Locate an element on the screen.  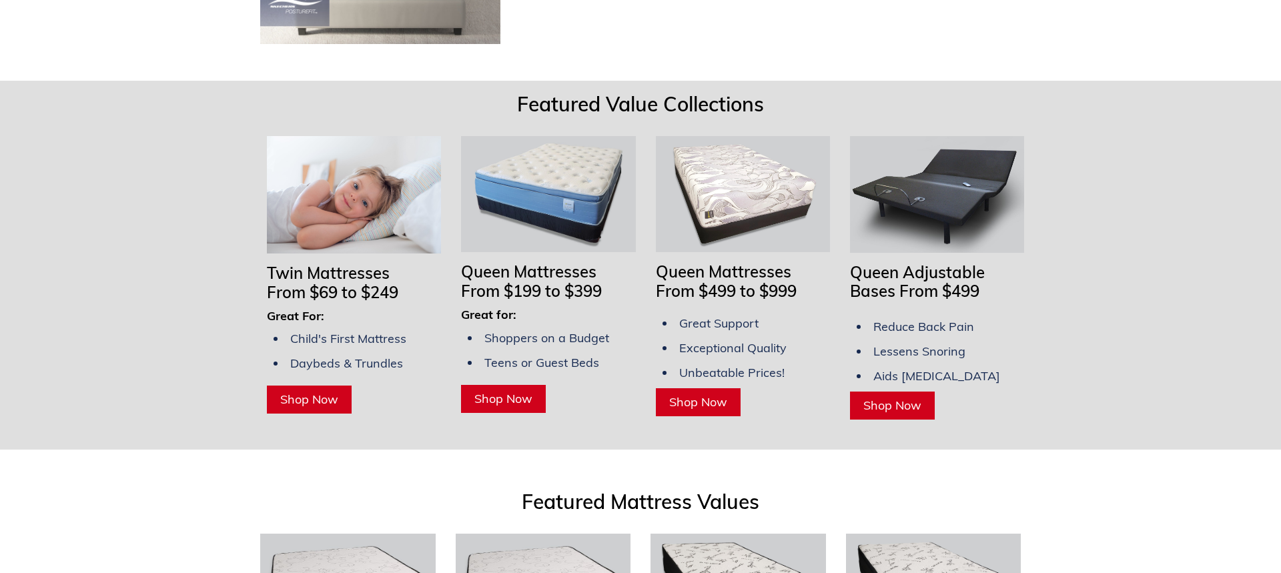
img: Queen Mattresses From $199 to $349 is located at coordinates (548, 194).